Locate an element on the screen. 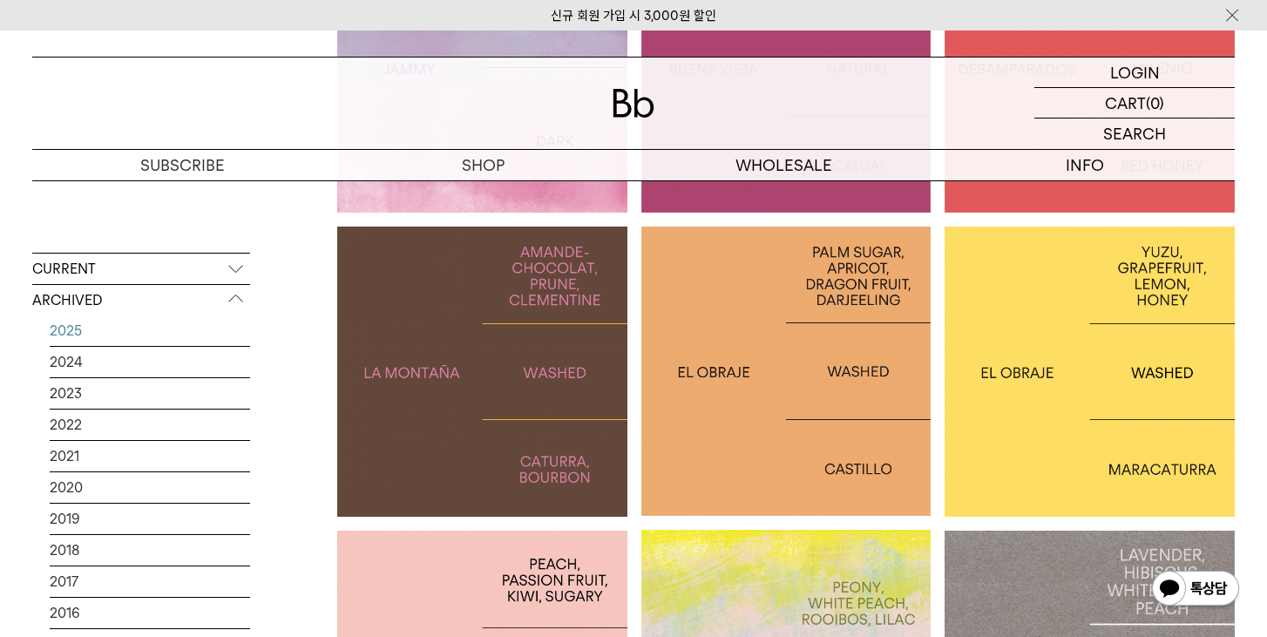  a: 엘 오브라헤: 마라카투라EL OBRAJE: MARACATURRA is located at coordinates (1089, 371).